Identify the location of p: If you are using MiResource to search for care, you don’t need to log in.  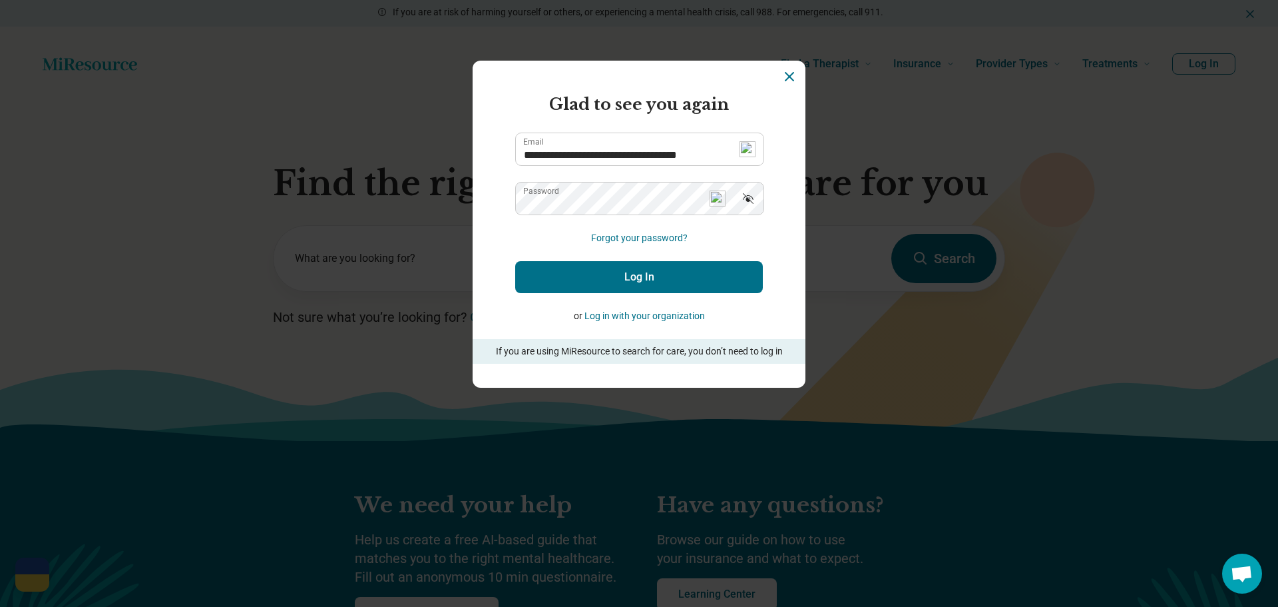
(639, 351).